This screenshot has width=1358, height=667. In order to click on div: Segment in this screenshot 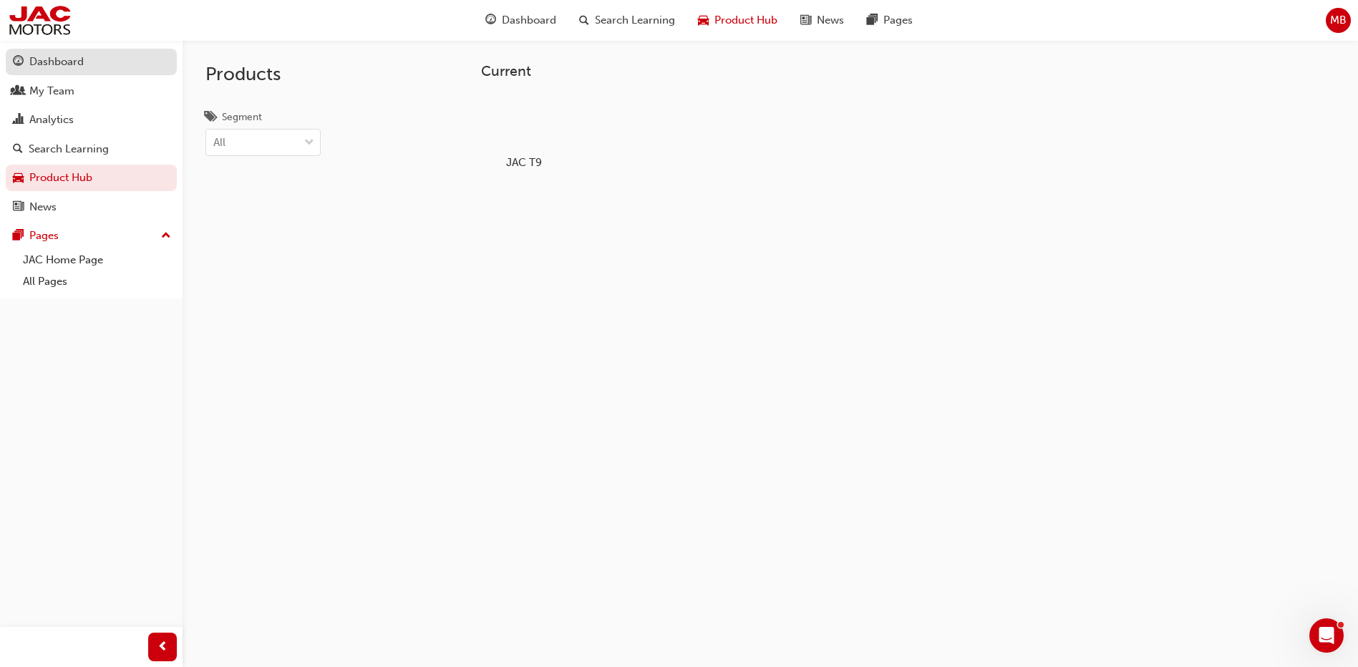, I will do `click(242, 117)`.